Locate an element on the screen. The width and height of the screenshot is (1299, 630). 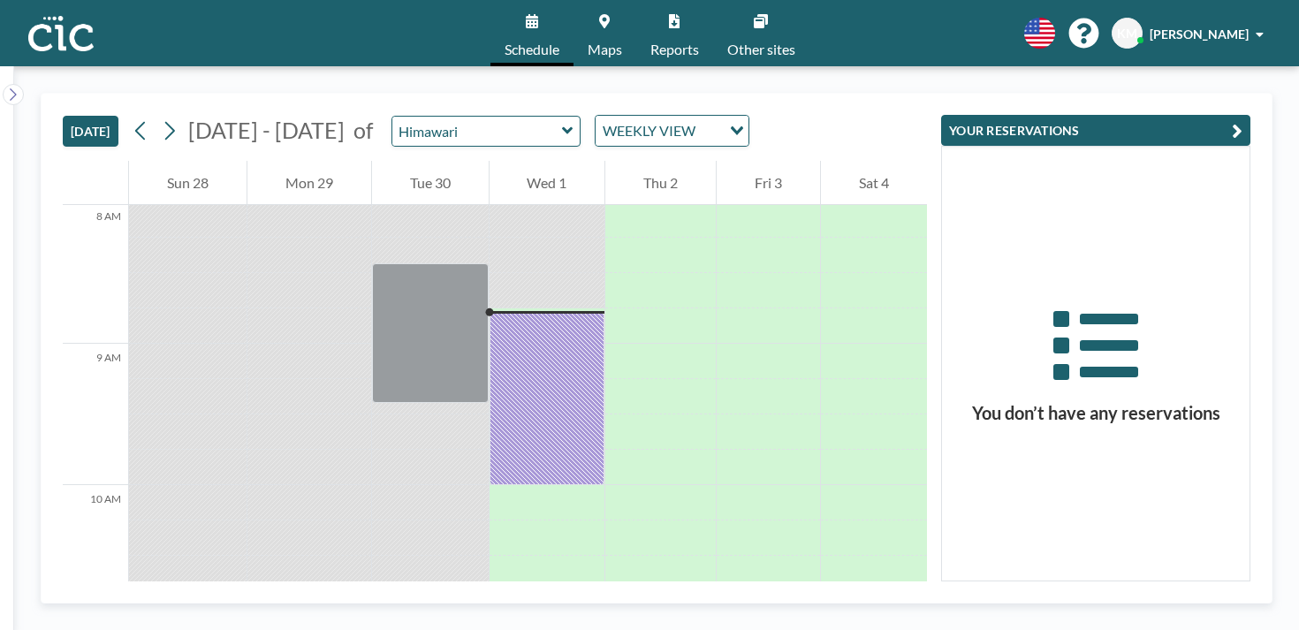
span: WEEKLY VIEW is located at coordinates (648, 131).